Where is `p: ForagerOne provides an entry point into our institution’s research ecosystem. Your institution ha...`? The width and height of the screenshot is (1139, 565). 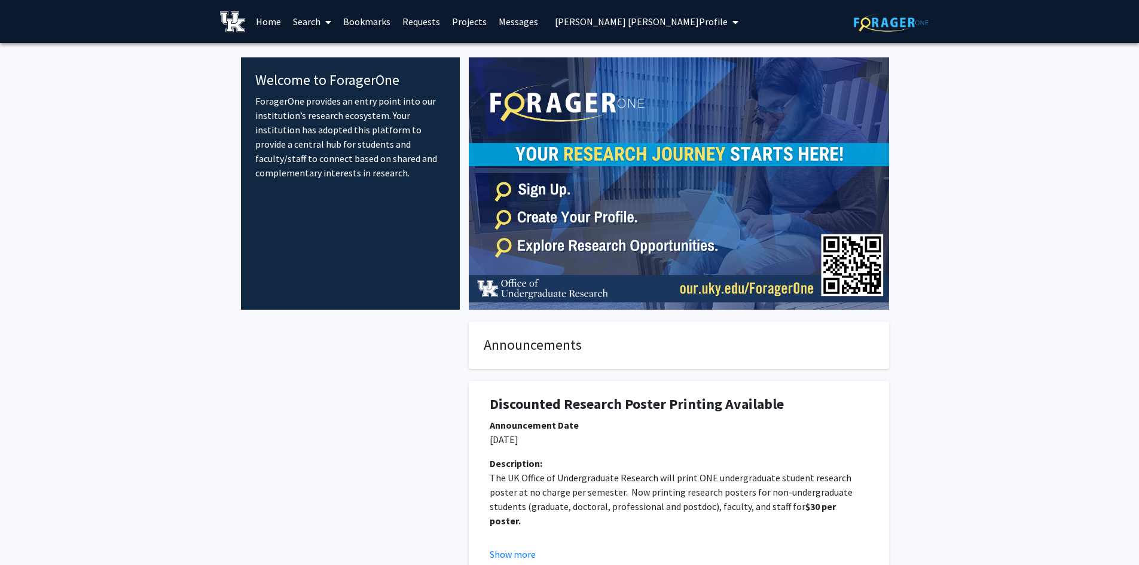 p: ForagerOne provides an entry point into our institution’s research ecosystem. Your institution ha... is located at coordinates (350, 137).